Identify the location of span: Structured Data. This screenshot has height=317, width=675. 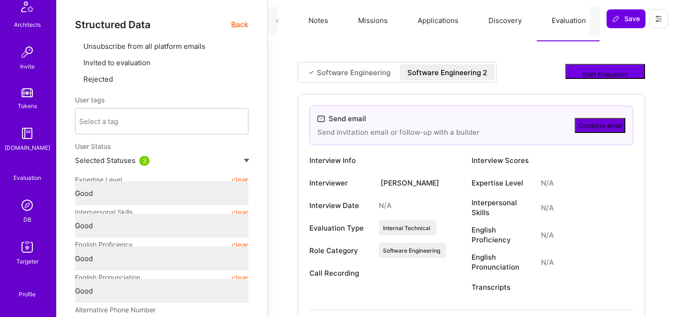
(113, 24).